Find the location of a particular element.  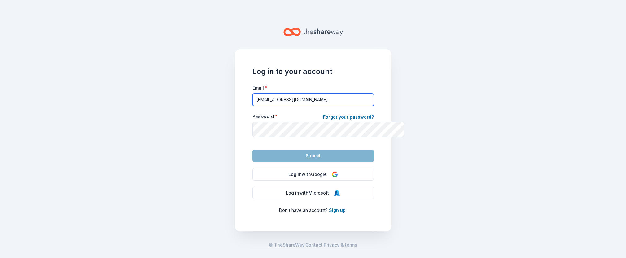

img: Google Logo is located at coordinates (335, 174).